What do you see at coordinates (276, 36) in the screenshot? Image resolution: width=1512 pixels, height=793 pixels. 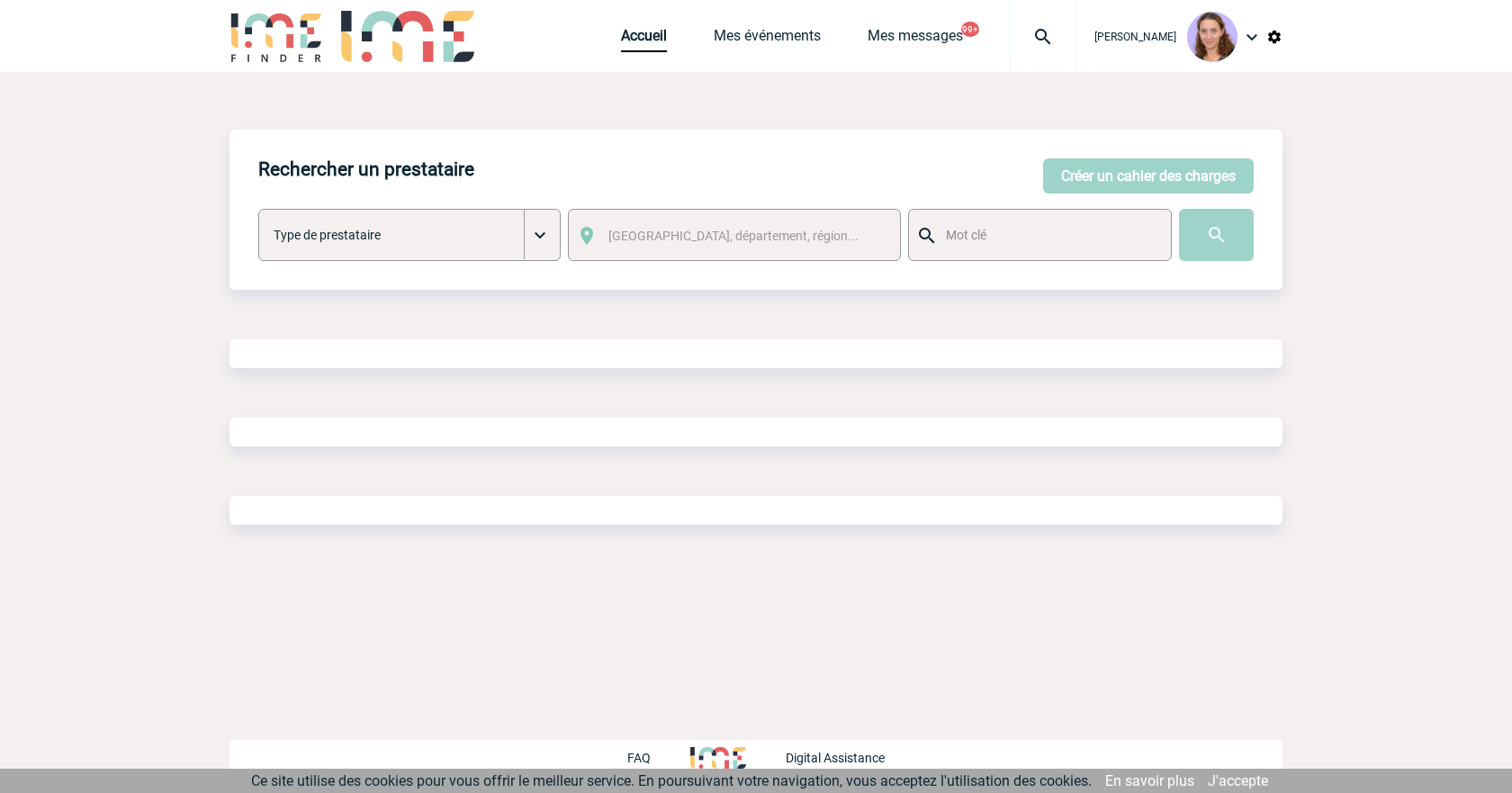 I see `img: IME-Finder` at bounding box center [276, 36].